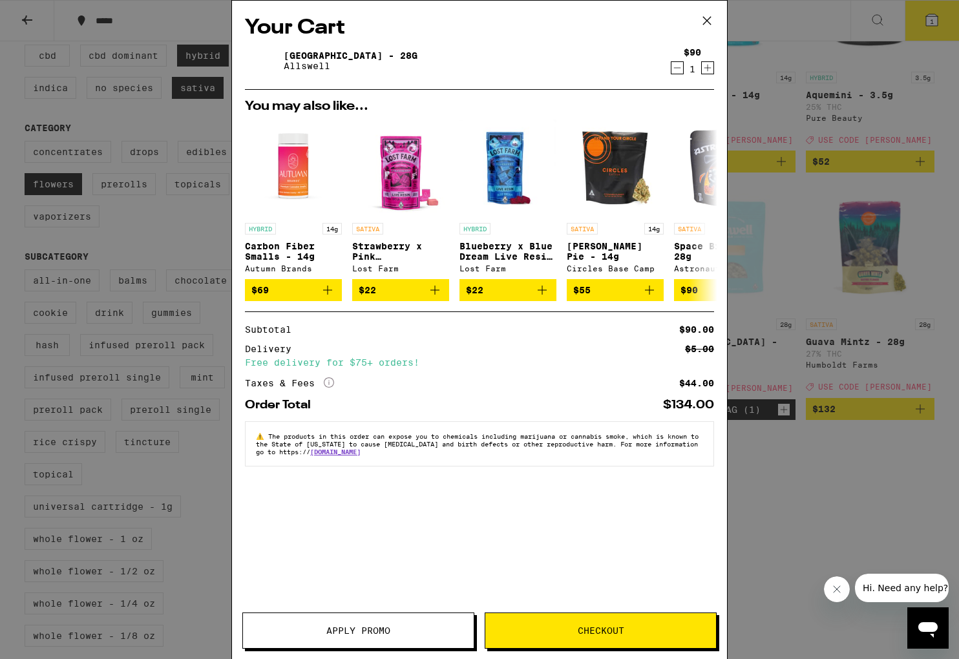  What do you see at coordinates (282, 405) in the screenshot?
I see `div: Order Total` at bounding box center [282, 405].